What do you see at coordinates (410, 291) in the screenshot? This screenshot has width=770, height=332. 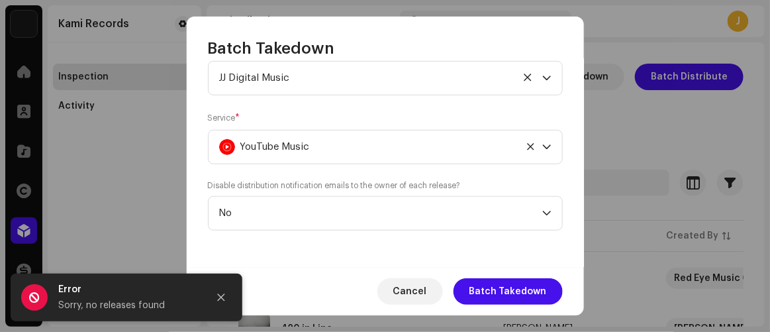 I see `button: Cancel` at bounding box center [410, 291].